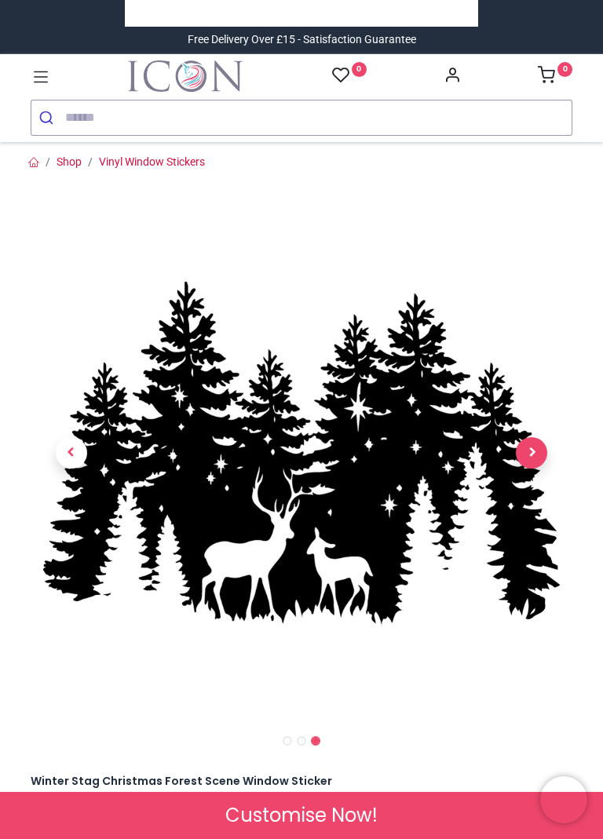  I want to click on span: Logo of Icon Wall Stickers, so click(185, 76).